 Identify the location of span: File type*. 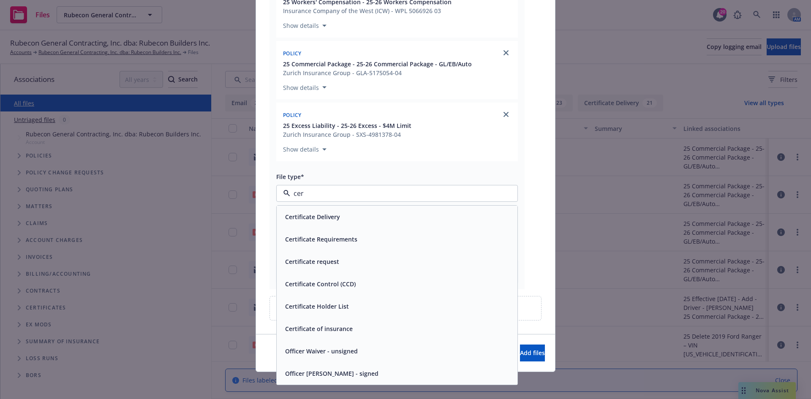
(290, 176).